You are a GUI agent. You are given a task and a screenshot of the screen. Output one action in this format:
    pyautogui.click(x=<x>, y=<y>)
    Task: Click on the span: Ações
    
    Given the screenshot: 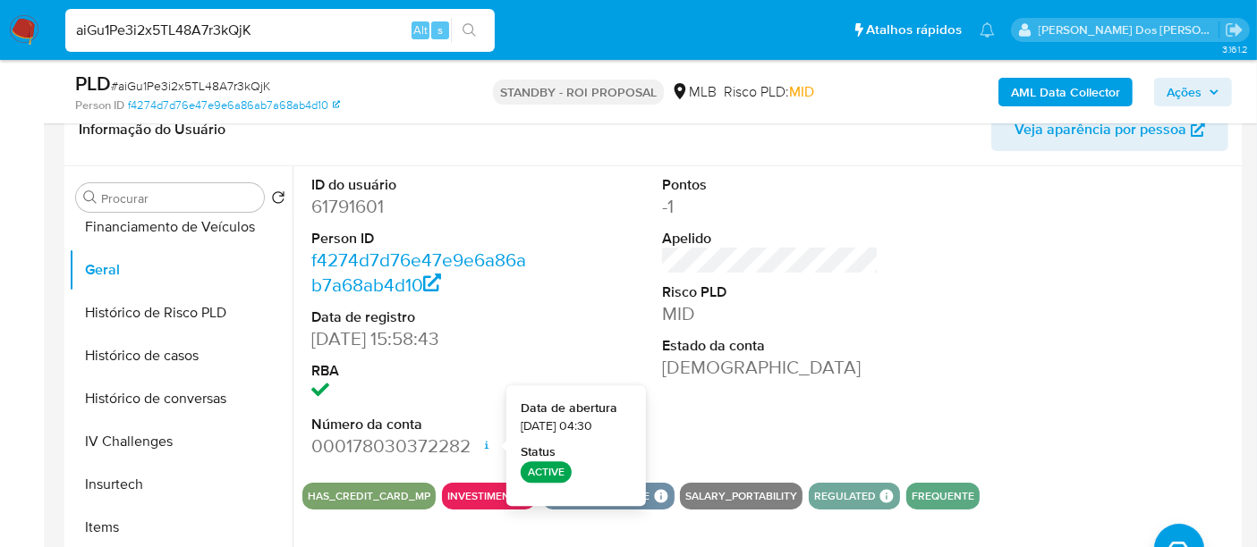 What is the action you would take?
    pyautogui.click(x=1183, y=92)
    